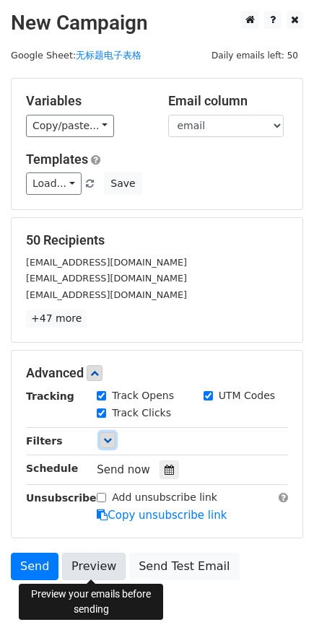 Image resolution: width=314 pixels, height=635 pixels. What do you see at coordinates (108, 55) in the screenshot?
I see `a: 无标题电子表格` at bounding box center [108, 55].